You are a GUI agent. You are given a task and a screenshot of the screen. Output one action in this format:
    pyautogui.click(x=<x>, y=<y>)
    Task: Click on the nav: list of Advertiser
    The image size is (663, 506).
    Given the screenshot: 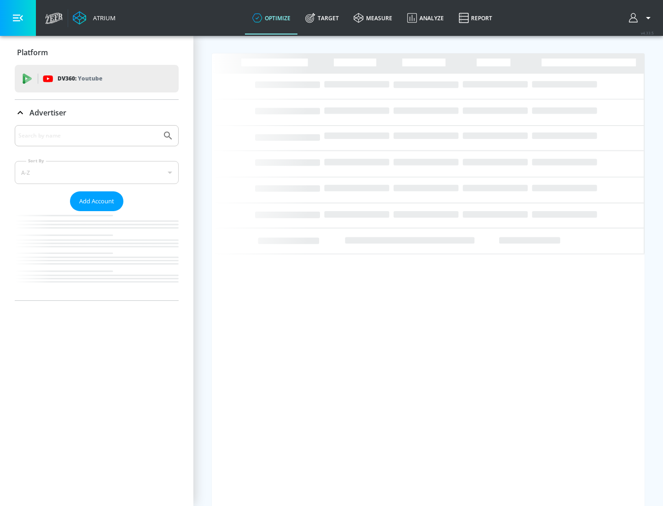 What is the action you would take?
    pyautogui.click(x=97, y=256)
    